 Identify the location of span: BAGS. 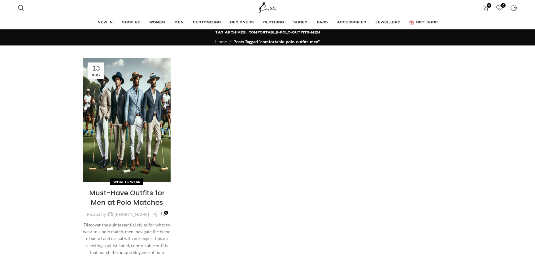
(322, 23).